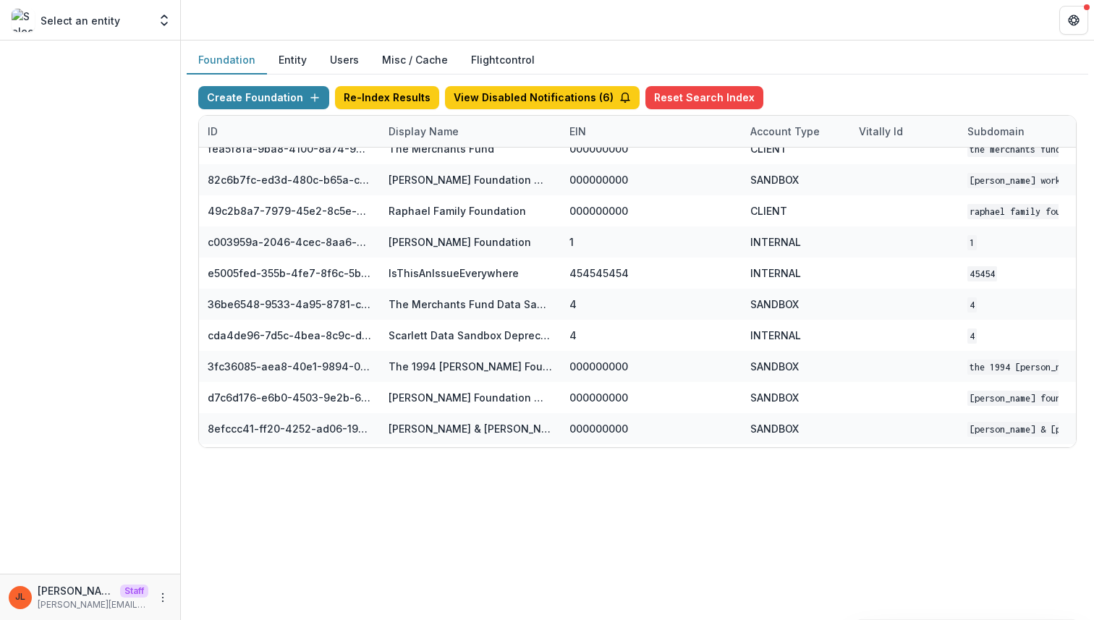 Image resolution: width=1094 pixels, height=620 pixels. Describe the element at coordinates (292, 60) in the screenshot. I see `button: Entity` at that location.